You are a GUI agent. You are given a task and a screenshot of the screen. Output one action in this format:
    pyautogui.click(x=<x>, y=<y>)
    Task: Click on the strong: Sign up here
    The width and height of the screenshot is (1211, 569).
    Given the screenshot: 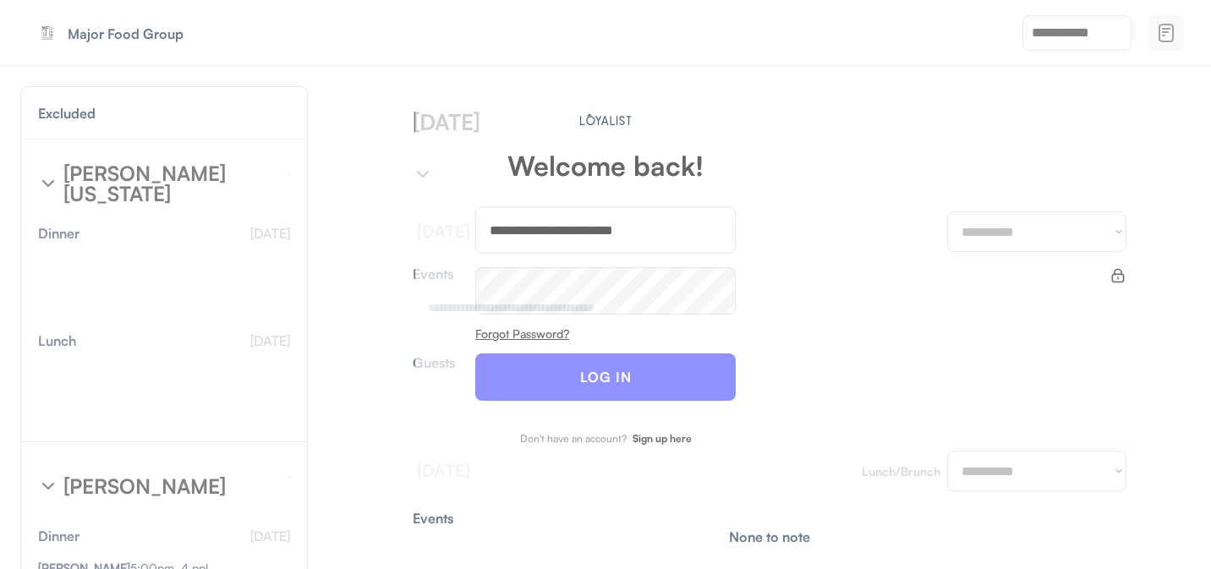 What is the action you would take?
    pyautogui.click(x=662, y=438)
    